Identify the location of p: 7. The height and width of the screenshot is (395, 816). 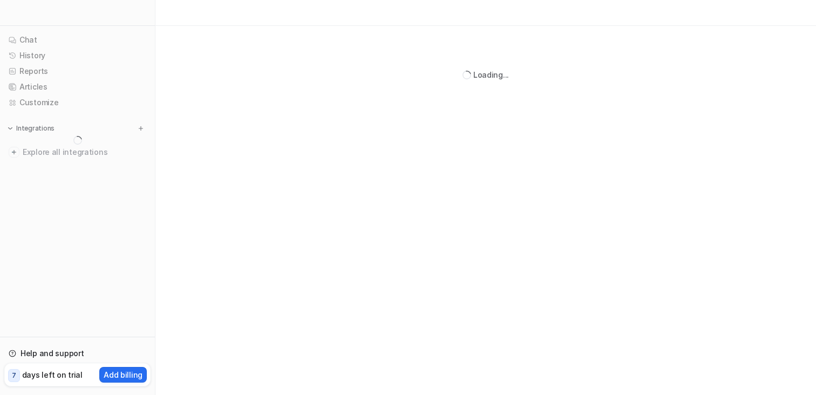
(14, 376).